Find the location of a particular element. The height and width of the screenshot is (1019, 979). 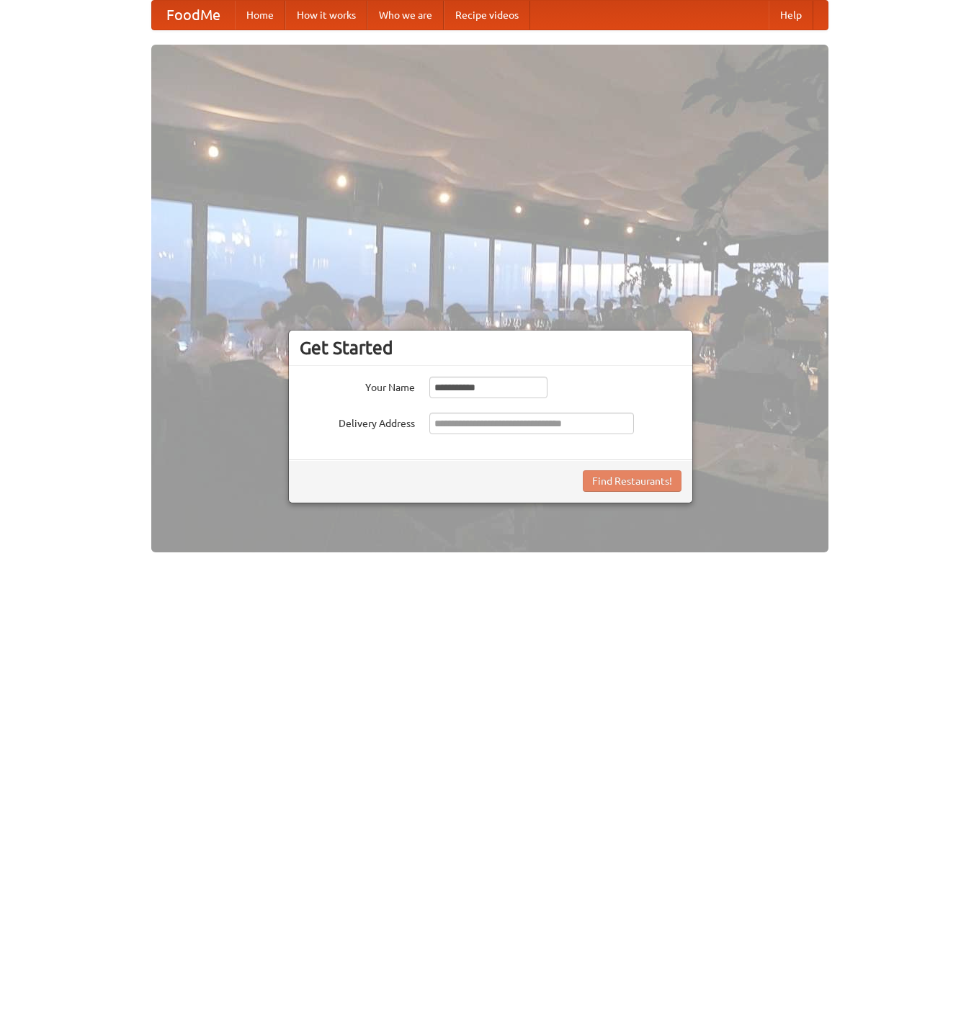

a: How it works is located at coordinates (326, 15).